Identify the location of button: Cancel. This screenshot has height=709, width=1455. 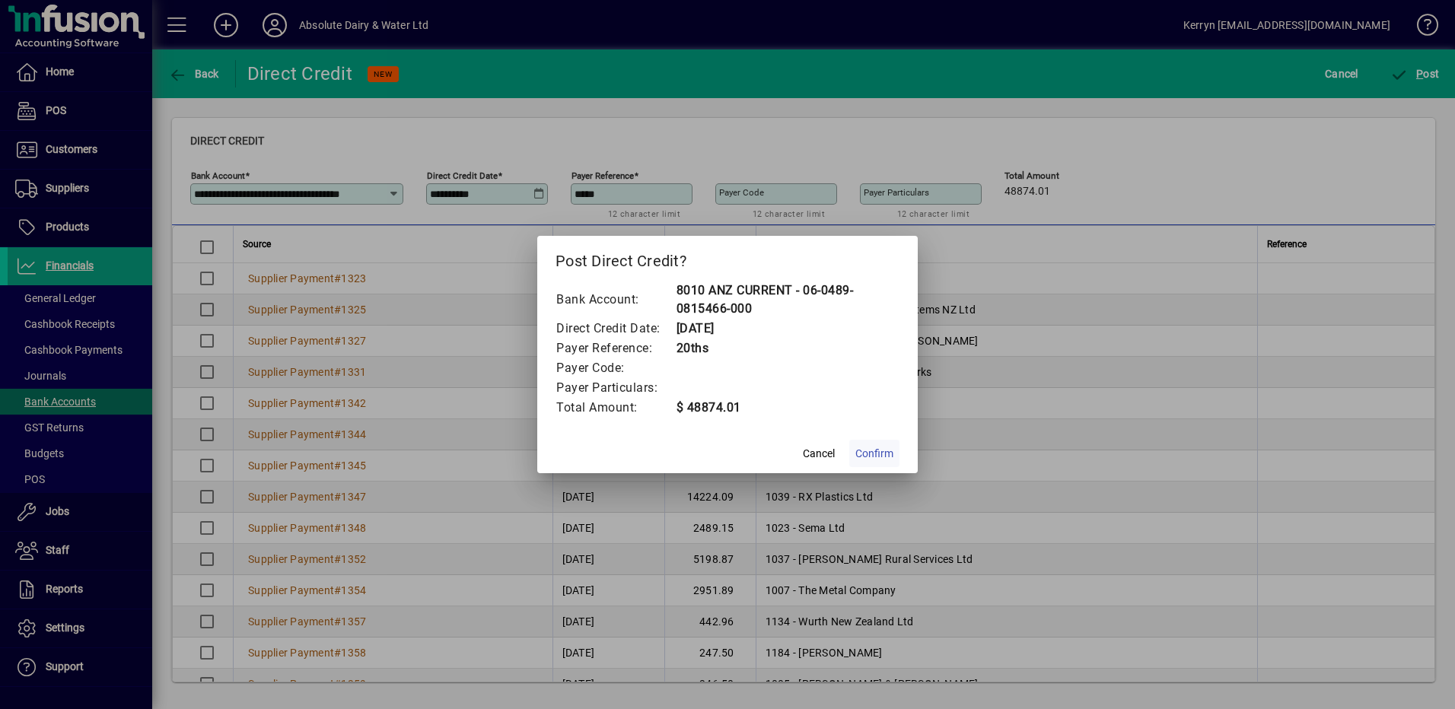
(819, 454).